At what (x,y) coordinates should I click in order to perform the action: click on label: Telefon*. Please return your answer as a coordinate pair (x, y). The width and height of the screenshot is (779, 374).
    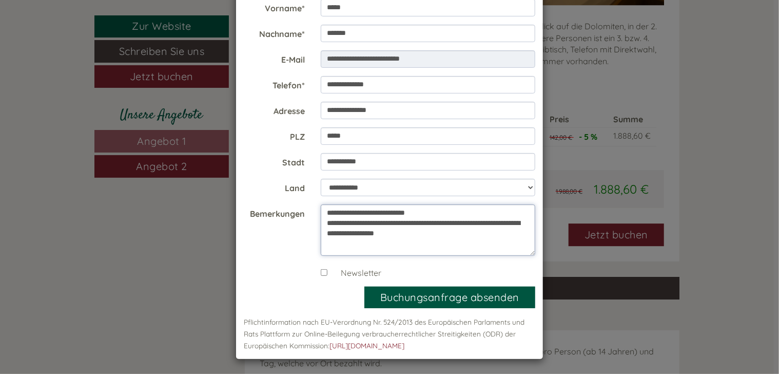
    Looking at the image, I should click on (275, 84).